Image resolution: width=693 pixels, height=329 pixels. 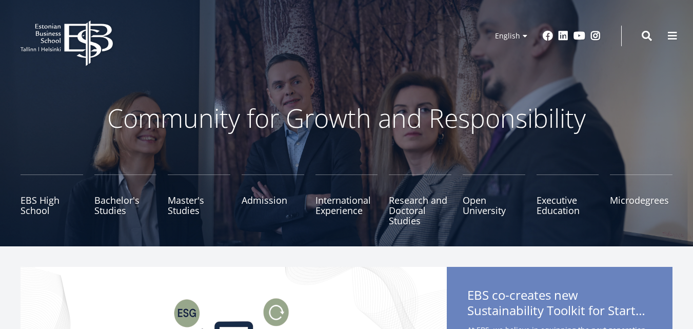 I want to click on a: Master's Studies, so click(x=199, y=200).